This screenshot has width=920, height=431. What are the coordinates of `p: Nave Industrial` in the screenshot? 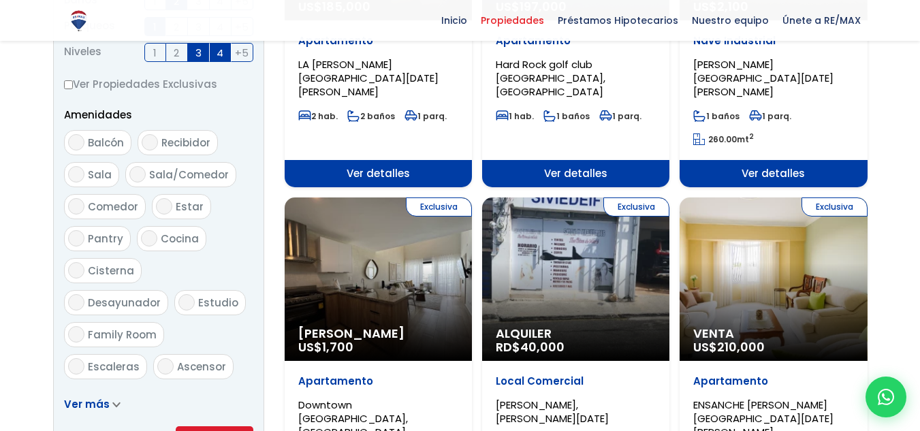 It's located at (773, 41).